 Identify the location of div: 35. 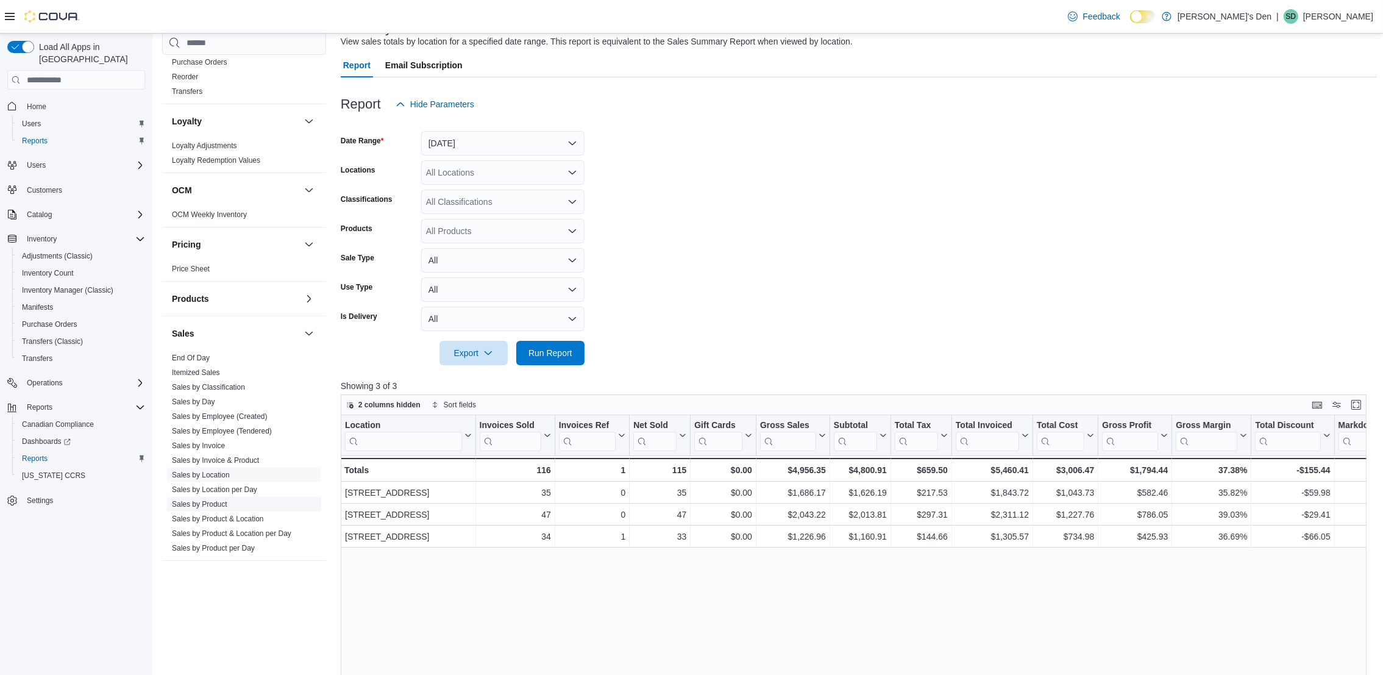
(659, 493).